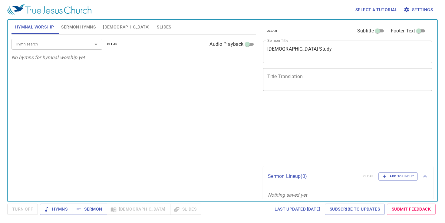  What do you see at coordinates (355, 209) in the screenshot?
I see `a: Subscribe to Updates` at bounding box center [355, 209].